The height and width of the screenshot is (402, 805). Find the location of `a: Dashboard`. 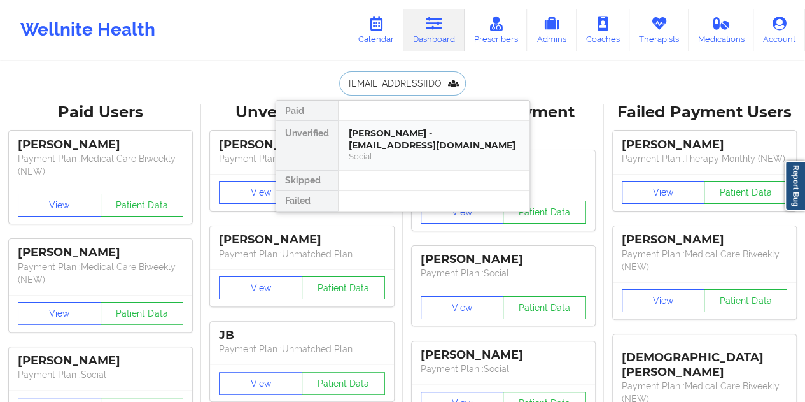

a: Dashboard is located at coordinates (434, 30).